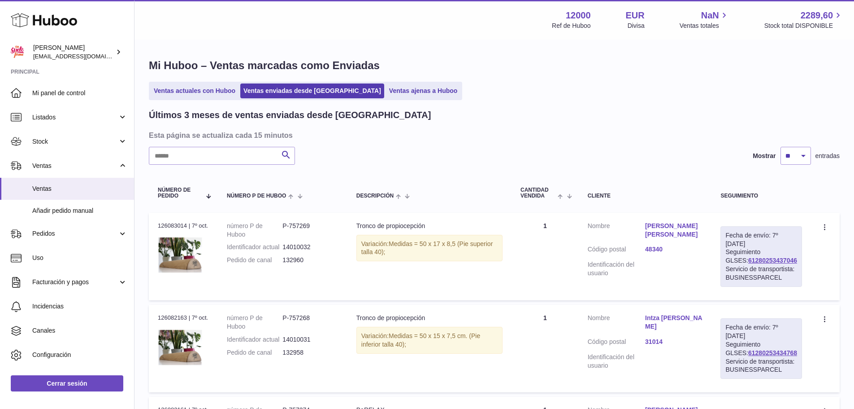 The width and height of the screenshot is (854, 409). What do you see at coordinates (310, 230) in the screenshot?
I see `dd: P-757269` at bounding box center [310, 230].